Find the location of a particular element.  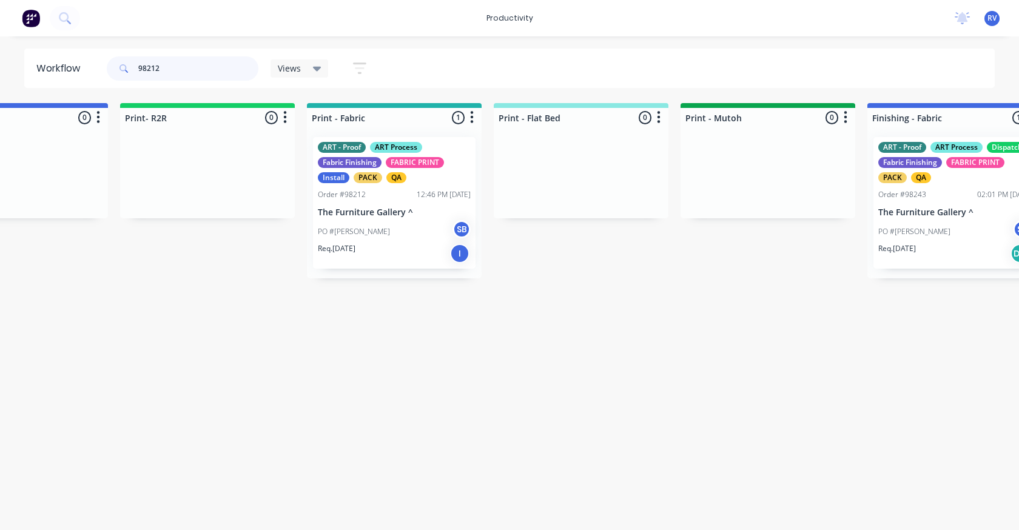

span: Views is located at coordinates (289, 68).